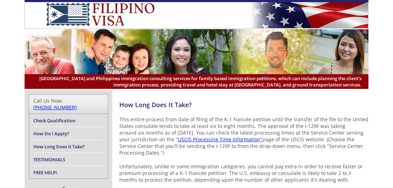 The width and height of the screenshot is (393, 188). I want to click on div: Call Us Now:, so click(68, 104).